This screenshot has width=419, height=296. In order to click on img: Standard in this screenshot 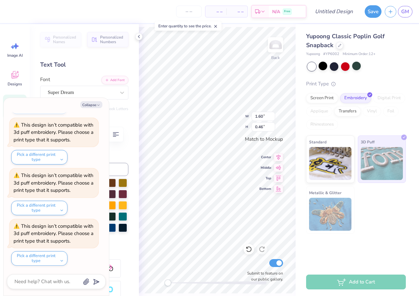, I will do `click(330, 163)`.